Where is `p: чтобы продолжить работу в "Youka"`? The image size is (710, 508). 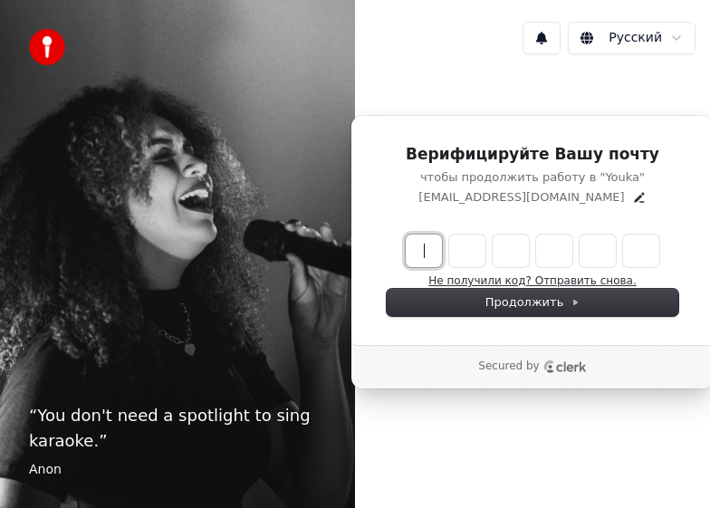
p: чтобы продолжить работу в "Youka" is located at coordinates (532, 177).